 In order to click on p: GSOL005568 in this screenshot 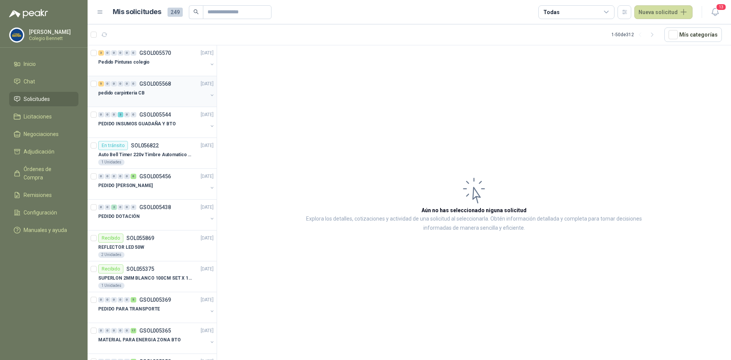, I will do `click(155, 84)`.